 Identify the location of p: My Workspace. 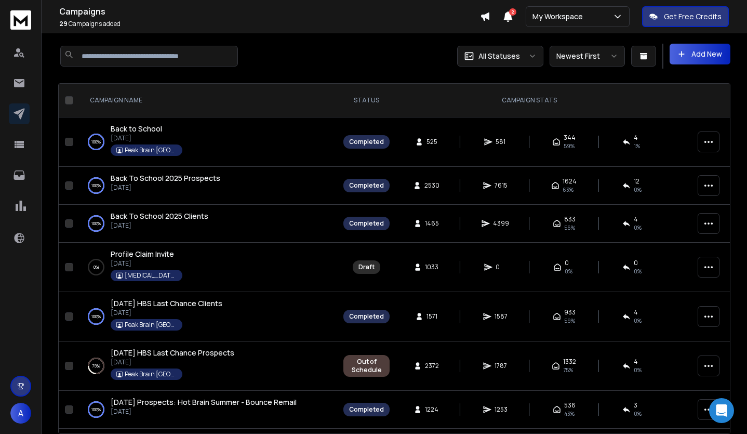
(559, 17).